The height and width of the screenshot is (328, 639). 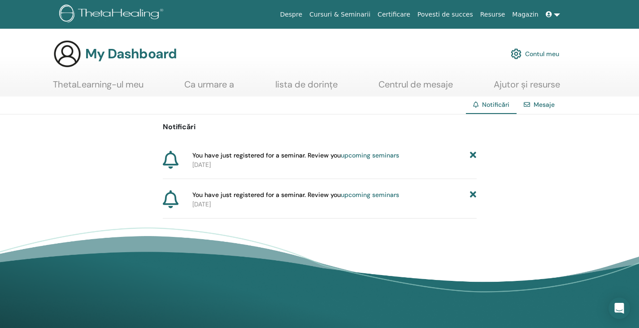 I want to click on span: Notificări, so click(x=495, y=104).